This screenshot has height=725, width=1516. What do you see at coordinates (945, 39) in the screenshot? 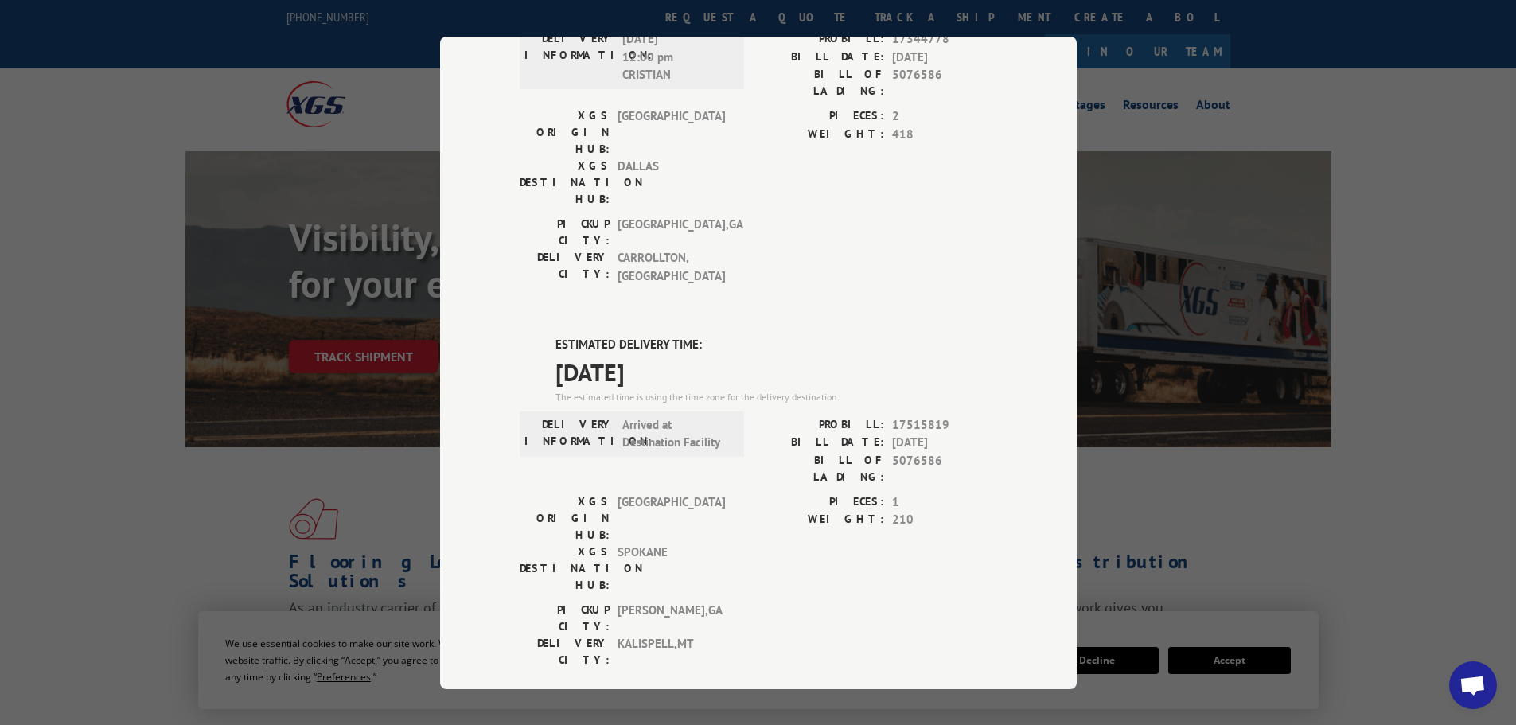
I see `span: 17344778` at bounding box center [945, 39].